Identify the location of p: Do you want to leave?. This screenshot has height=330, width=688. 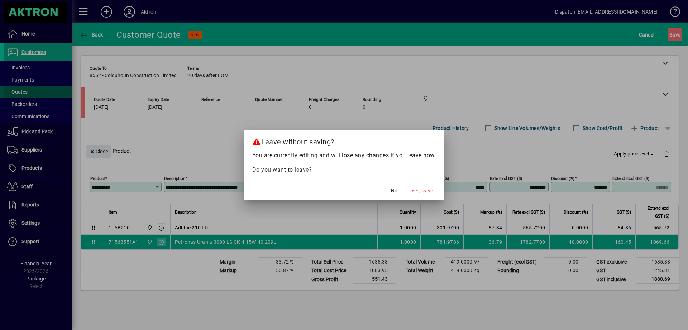
(344, 170).